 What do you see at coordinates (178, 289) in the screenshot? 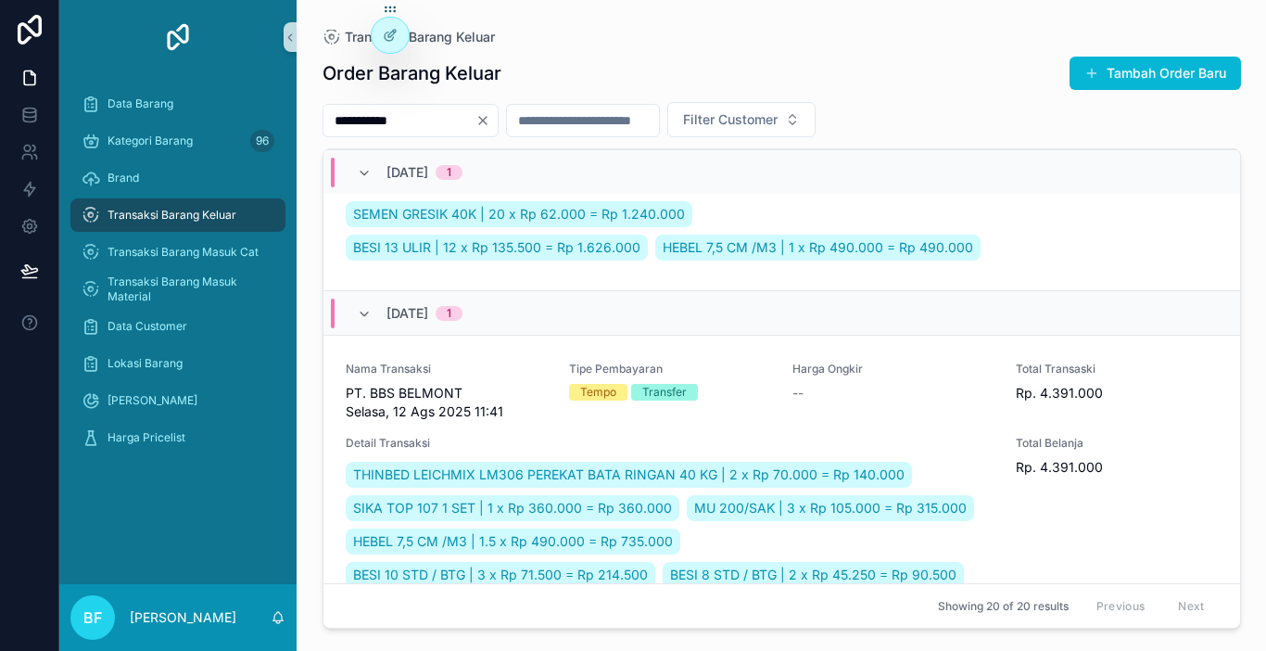
I see `a: Transaksi Barang Masuk Material` at bounding box center [178, 289].